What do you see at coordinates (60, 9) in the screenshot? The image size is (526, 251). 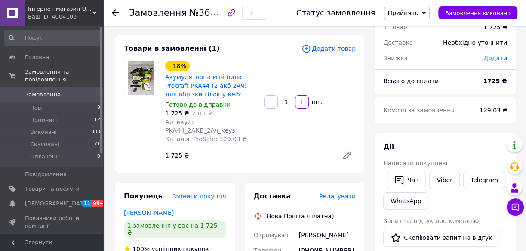 I see `span: Інтернет-магазин UKaTools` at bounding box center [60, 9].